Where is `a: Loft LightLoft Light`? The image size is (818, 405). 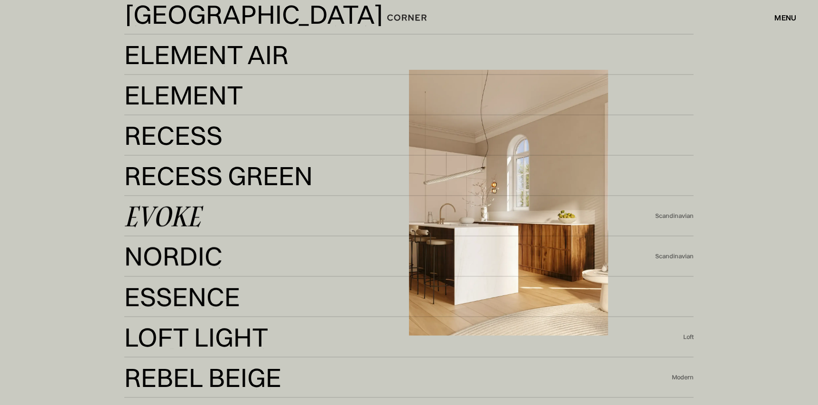
a: Loft LightLoft Light is located at coordinates (404, 337).